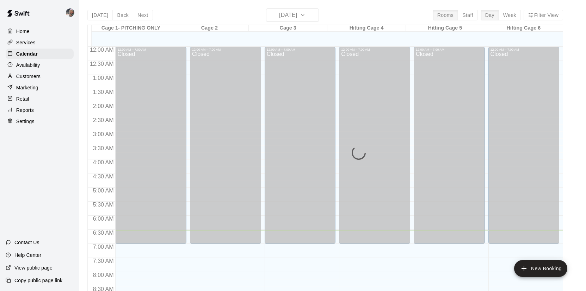 Image resolution: width=586 pixels, height=291 pixels. Describe the element at coordinates (103, 106) in the screenshot. I see `span: 2:00 AM` at that location.